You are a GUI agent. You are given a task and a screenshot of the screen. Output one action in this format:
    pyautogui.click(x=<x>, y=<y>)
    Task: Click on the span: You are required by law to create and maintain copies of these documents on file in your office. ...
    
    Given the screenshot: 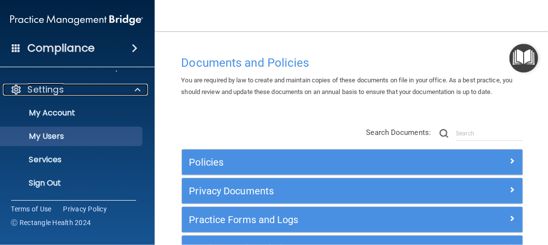 What is the action you would take?
    pyautogui.click(x=347, y=86)
    